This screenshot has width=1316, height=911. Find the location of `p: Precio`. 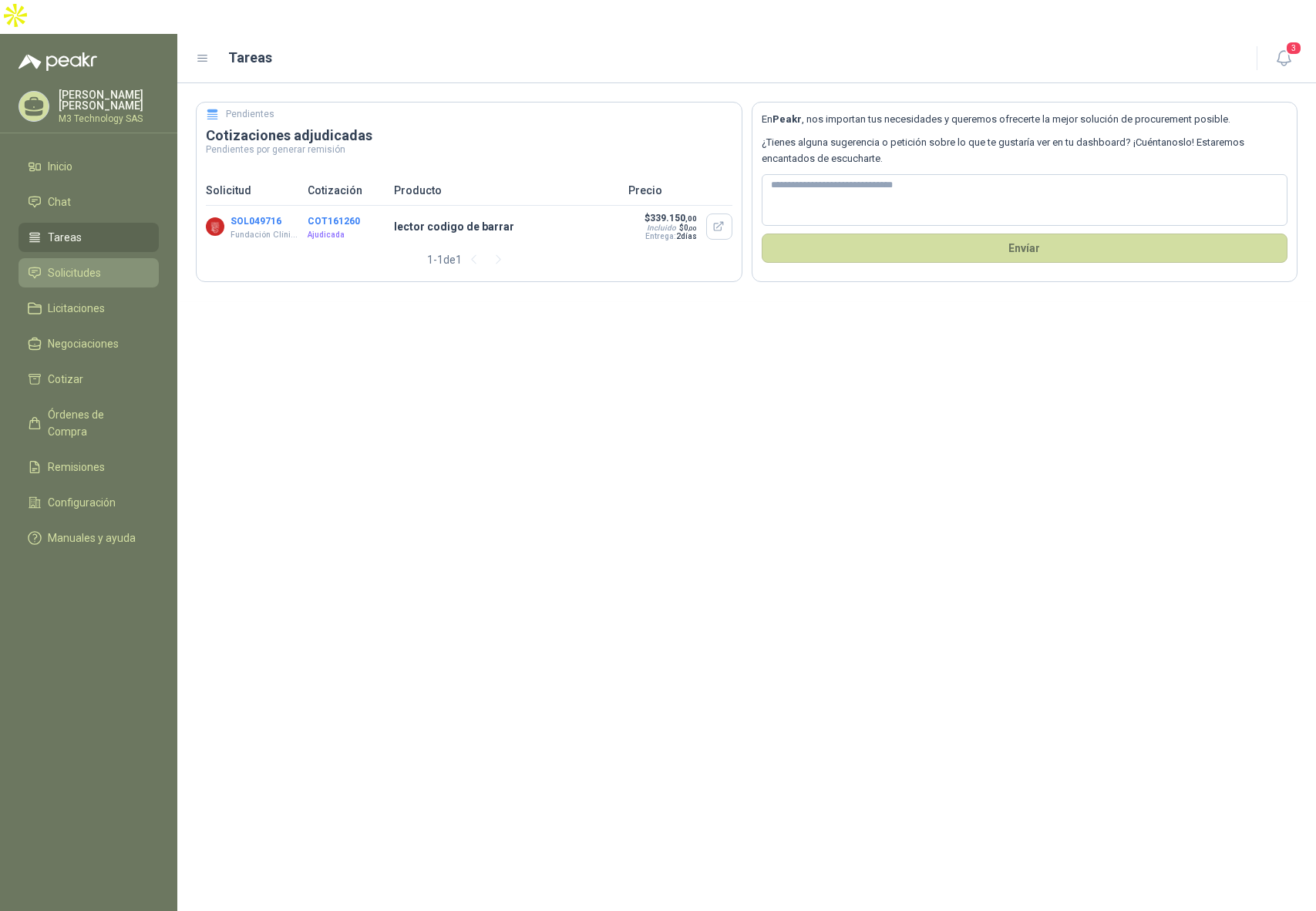

p: Precio is located at coordinates (680, 190).